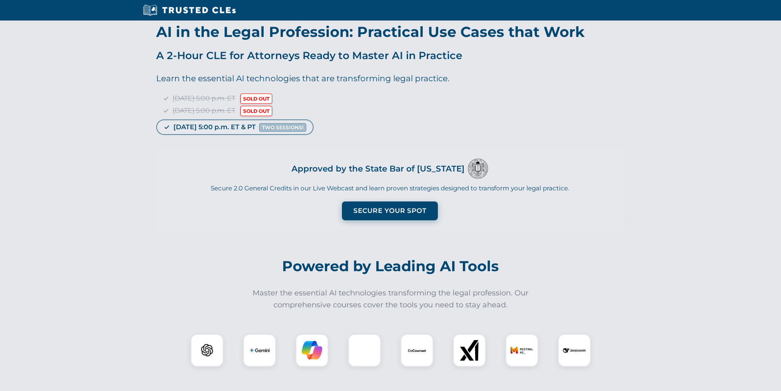  Describe the element at coordinates (260, 350) in the screenshot. I see `div: Gemini` at that location.